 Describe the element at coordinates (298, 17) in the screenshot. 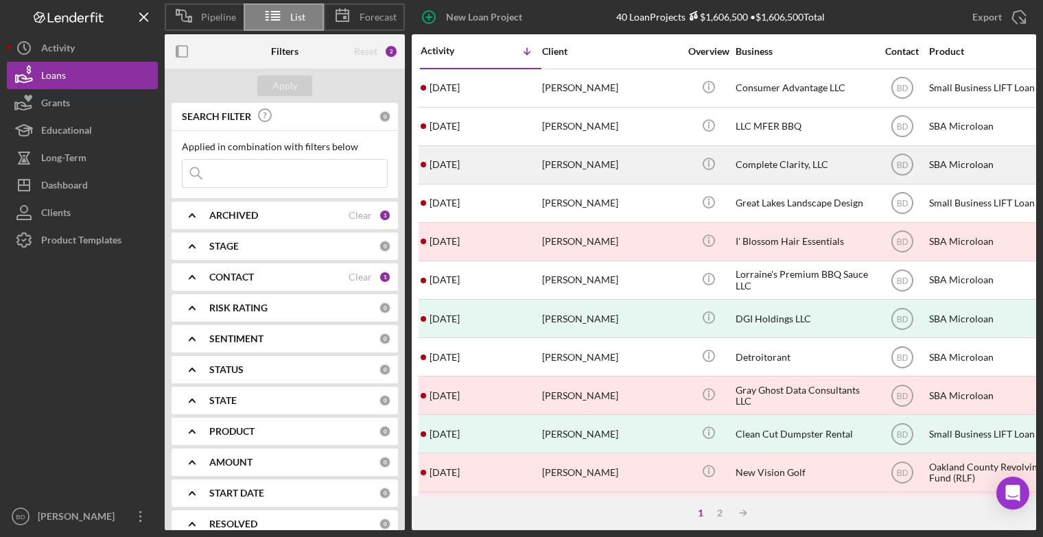

I see `span: List` at that location.